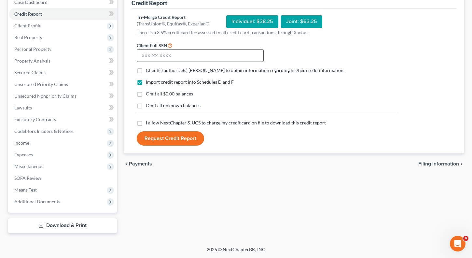 This screenshot has height=258, width=472. What do you see at coordinates (152, 45) in the screenshot?
I see `span: Client Full SSN` at bounding box center [152, 45].